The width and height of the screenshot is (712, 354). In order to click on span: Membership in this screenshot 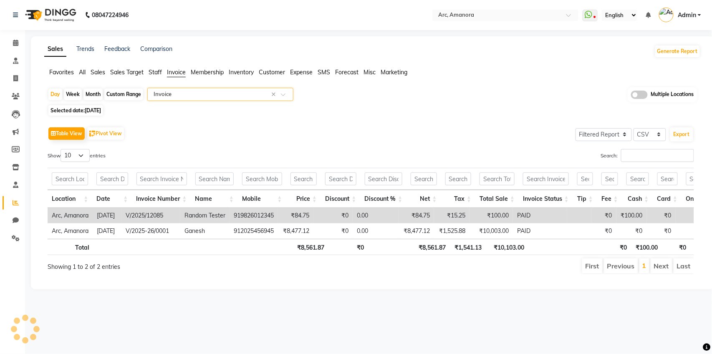, I will do `click(207, 72)`.